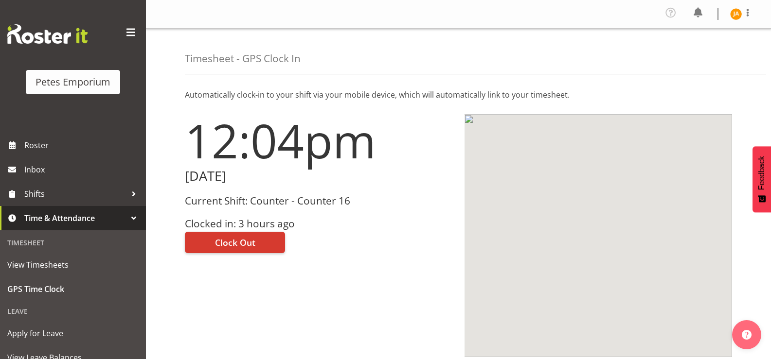 Image resolution: width=771 pixels, height=359 pixels. I want to click on span: Apply for Leave, so click(73, 334).